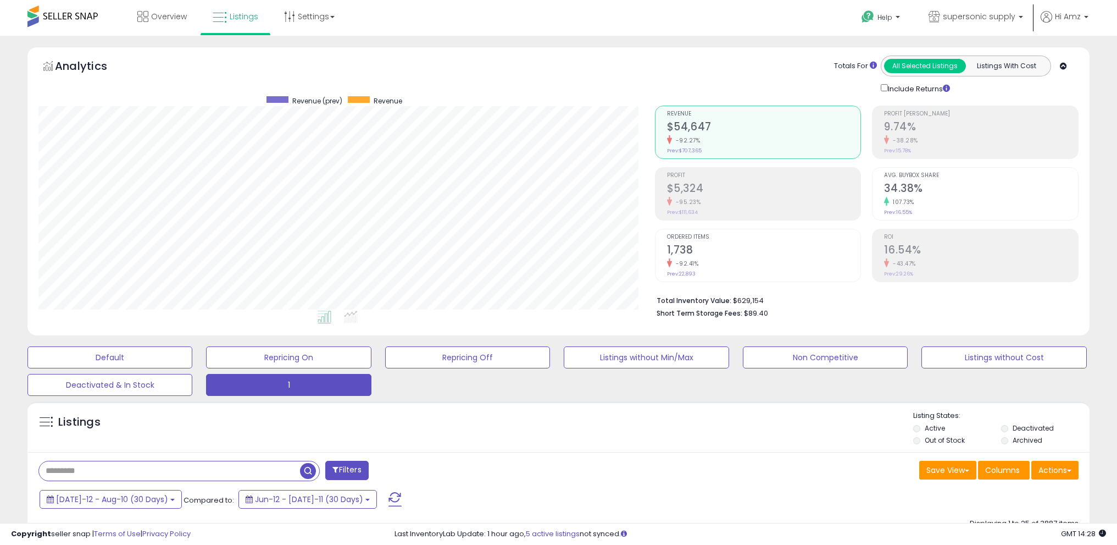 This screenshot has width=1117, height=545. Describe the element at coordinates (981, 128) in the screenshot. I see `h2: 9.74%` at that location.